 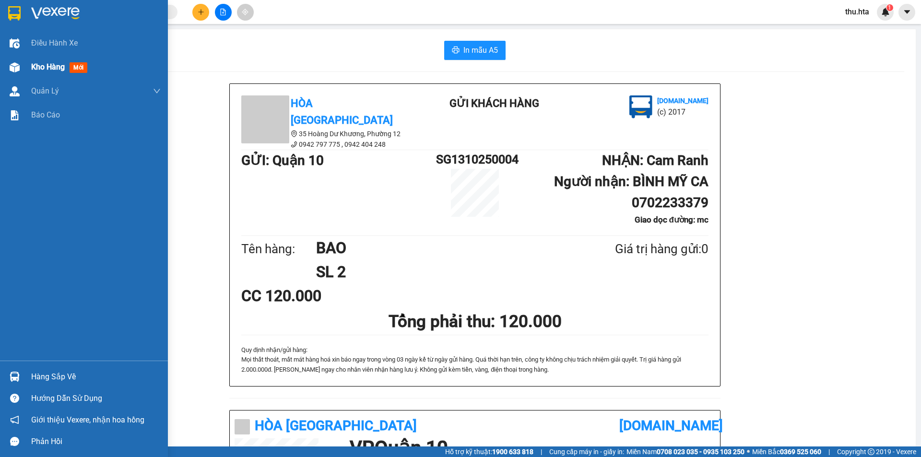 I want to click on button: aim, so click(x=245, y=12).